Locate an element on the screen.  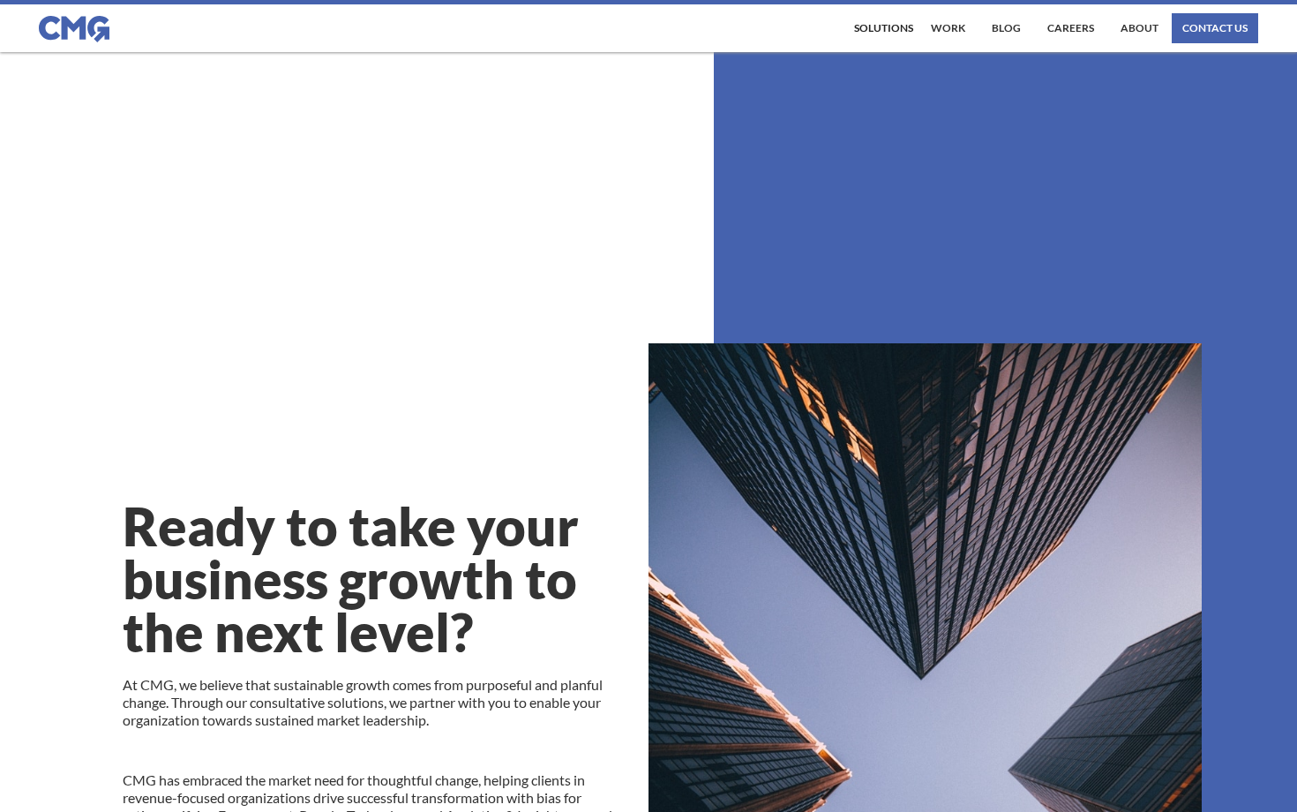
h1: Ready to take your business growth to the next level? is located at coordinates (372, 579).